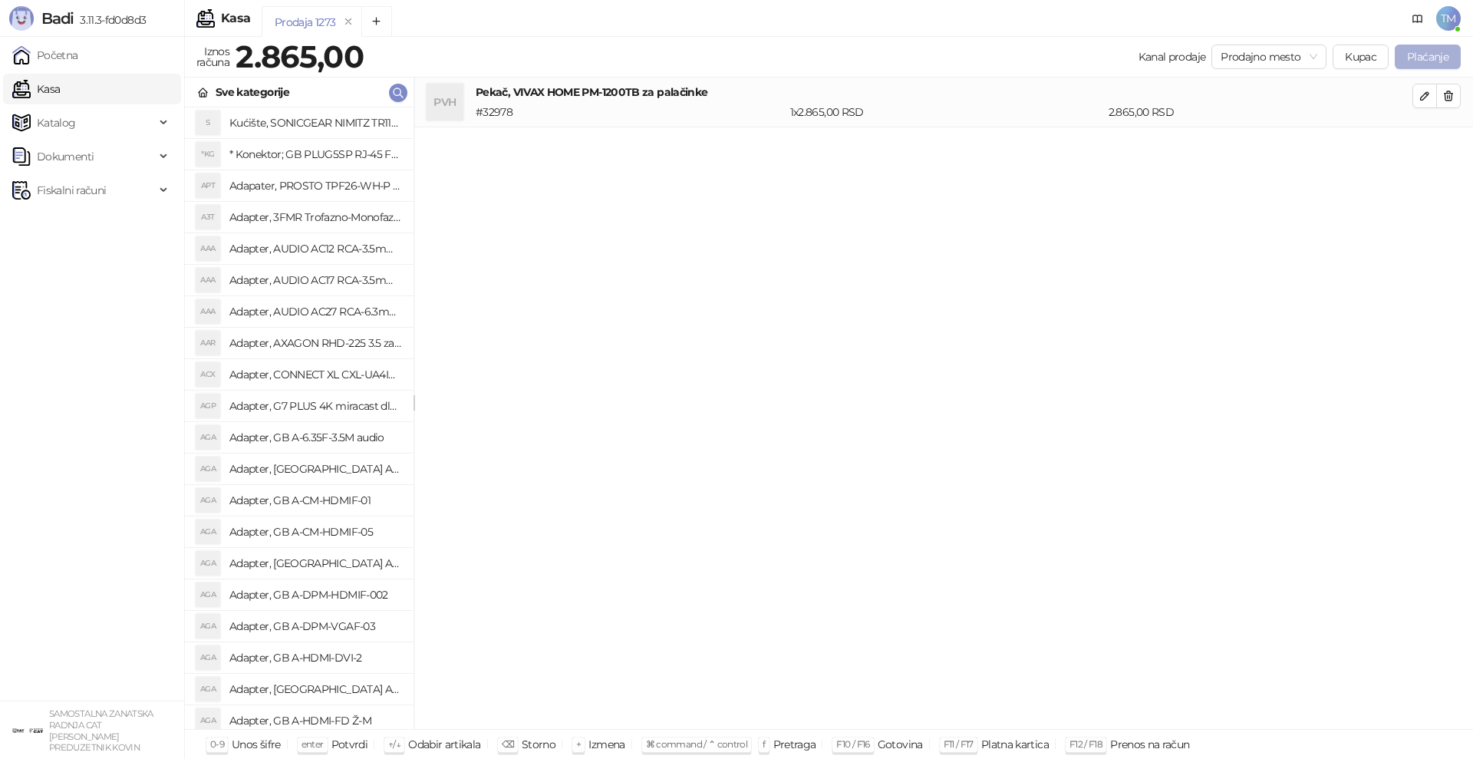  What do you see at coordinates (944, 92) in the screenshot?
I see `h4: Pekač, VIVAX HOME PM-1200TB za palačinke` at bounding box center [944, 92].